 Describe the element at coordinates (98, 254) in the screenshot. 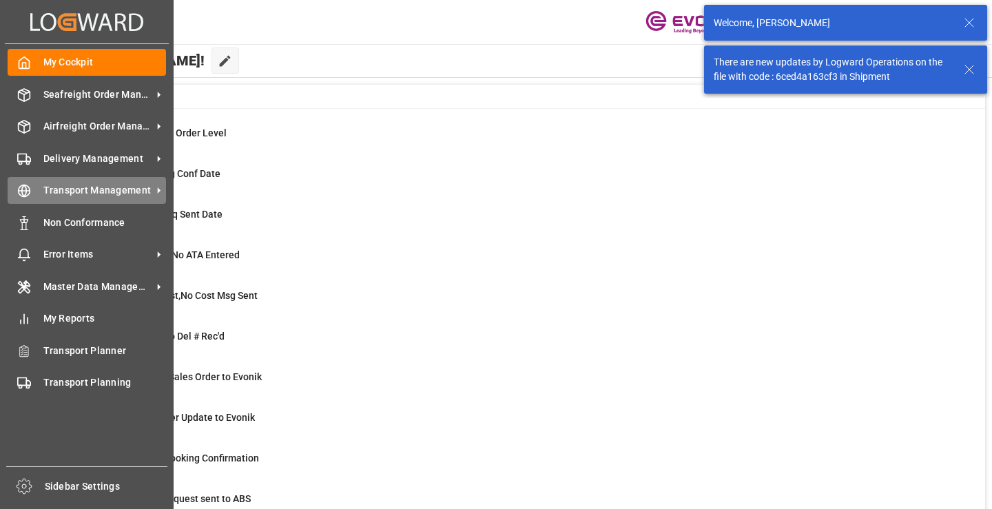

I see `span: Error Items` at that location.